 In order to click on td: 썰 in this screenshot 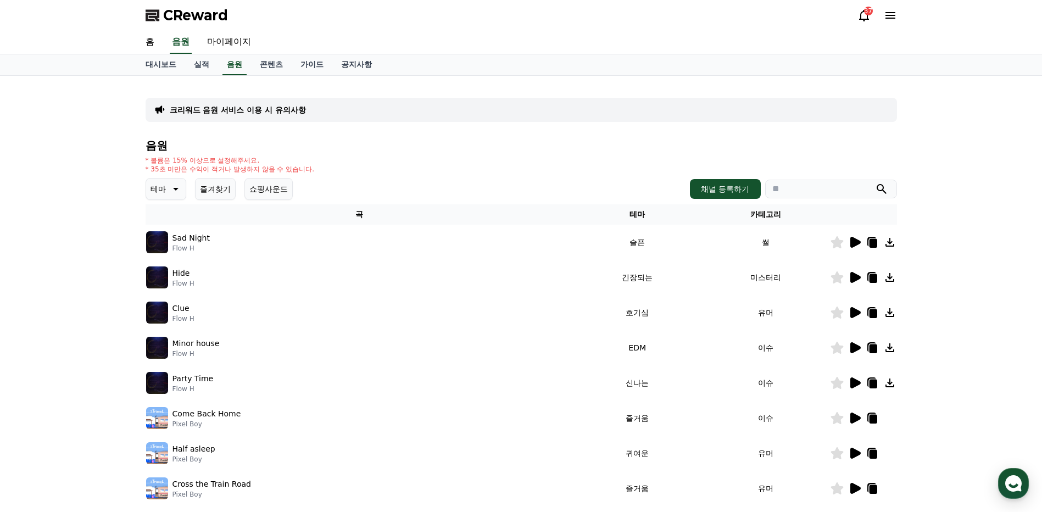, I will do `click(765, 242)`.